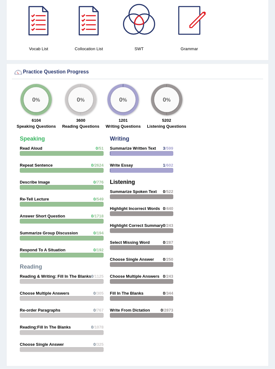 The width and height of the screenshot is (275, 369). What do you see at coordinates (138, 72) in the screenshot?
I see `div: Practice Question Progress` at bounding box center [138, 72].